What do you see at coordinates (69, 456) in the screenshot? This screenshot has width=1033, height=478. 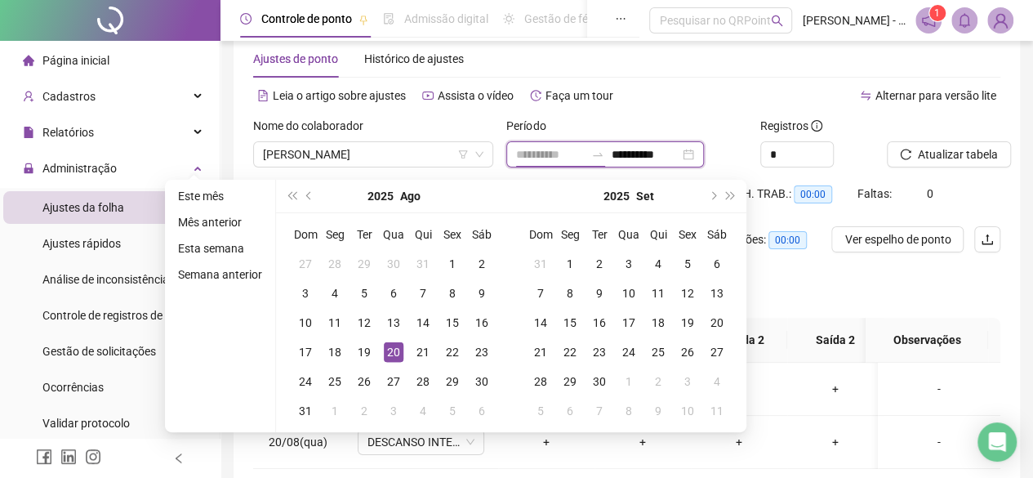 I see `span: linkedin` at bounding box center [69, 456].